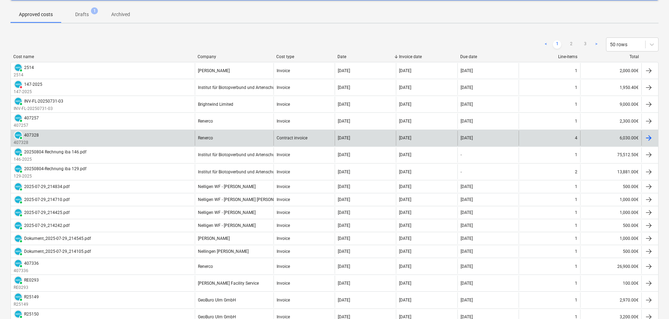  What do you see at coordinates (26, 125) in the screenshot?
I see `p: 407257` at bounding box center [26, 125].